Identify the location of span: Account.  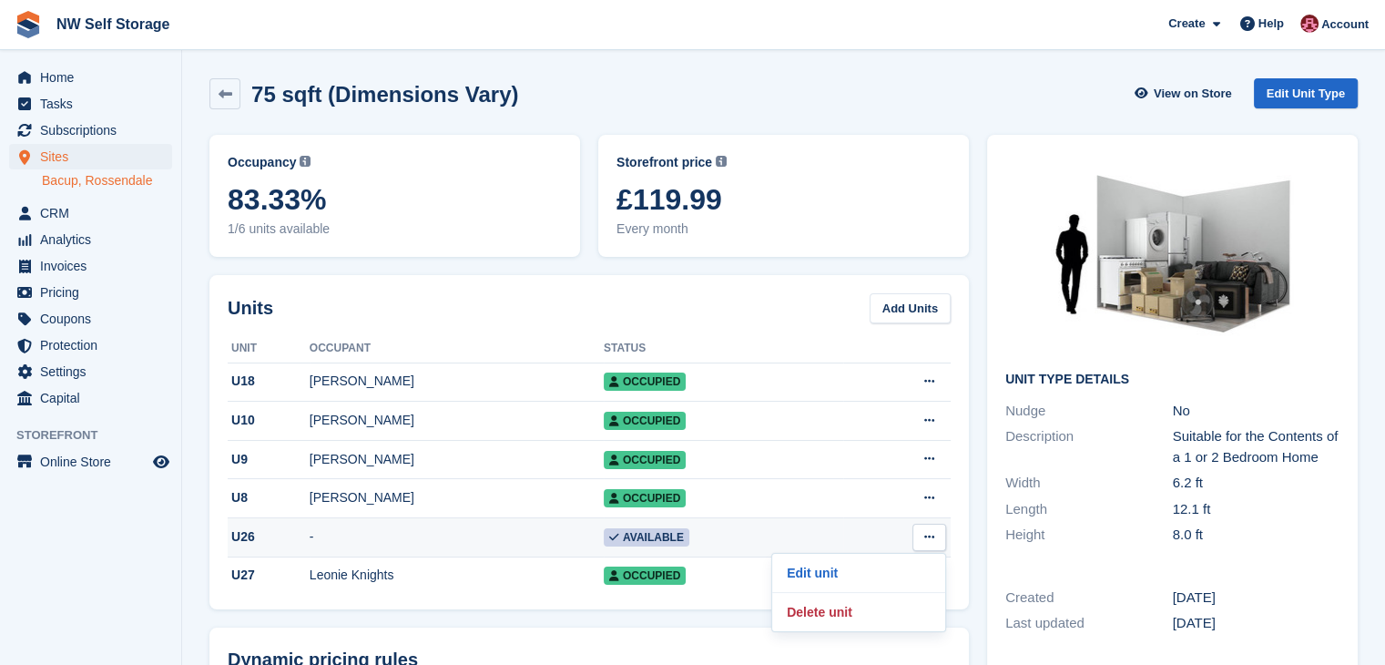
(1345, 25).